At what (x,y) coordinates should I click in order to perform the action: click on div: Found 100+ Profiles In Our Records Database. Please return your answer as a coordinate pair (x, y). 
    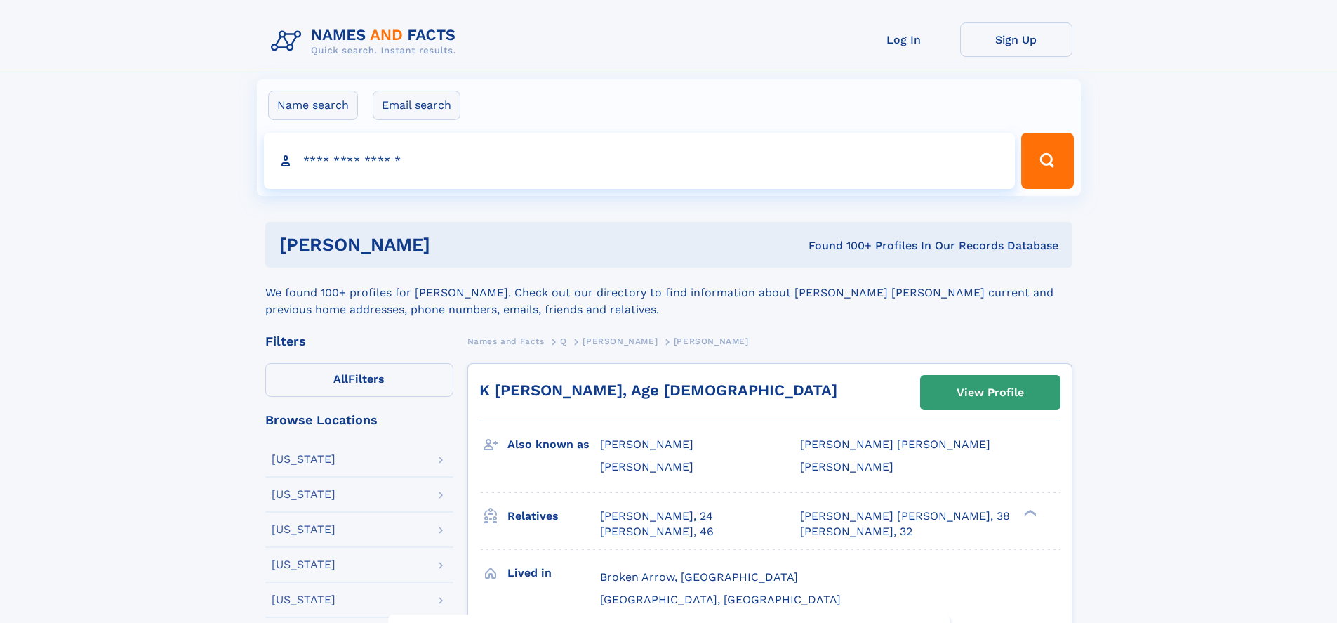
    Looking at the image, I should click on (839, 246).